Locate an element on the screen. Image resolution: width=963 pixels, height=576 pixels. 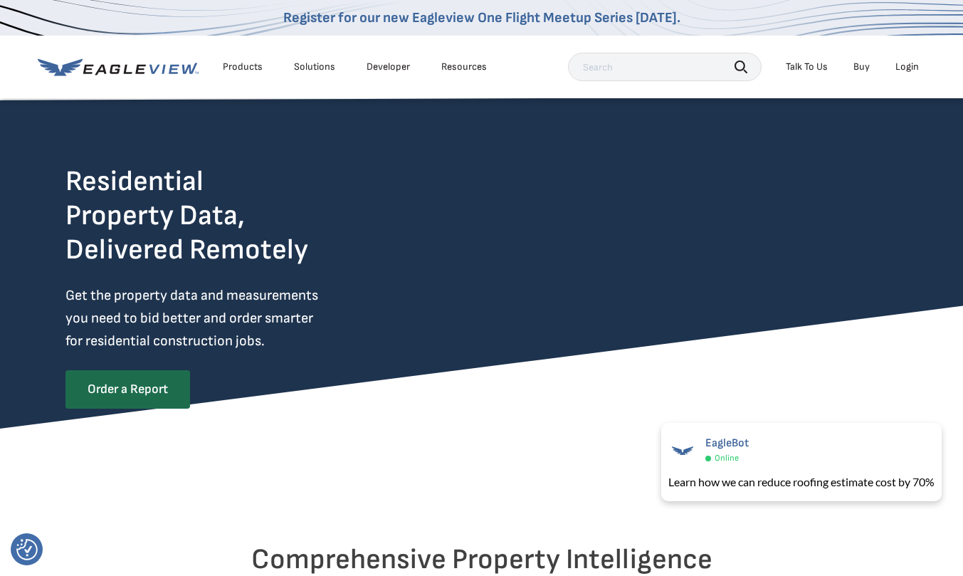
input: Search is located at coordinates (665, 67).